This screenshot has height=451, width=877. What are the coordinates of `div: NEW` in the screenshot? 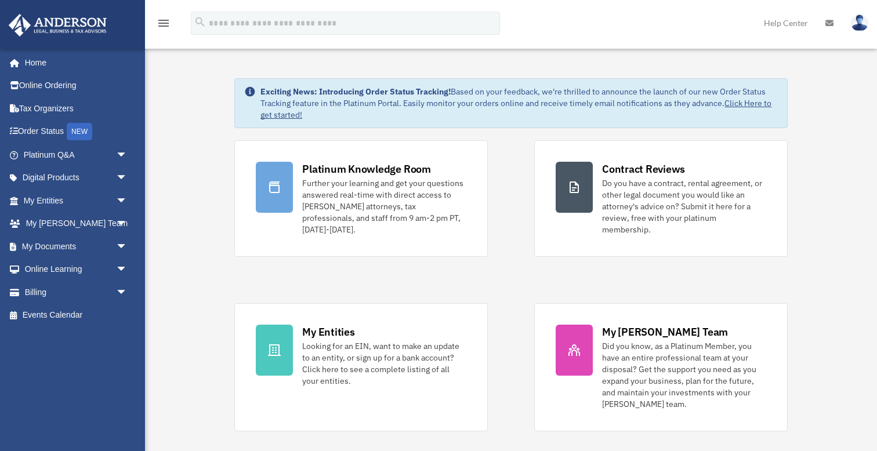 It's located at (79, 132).